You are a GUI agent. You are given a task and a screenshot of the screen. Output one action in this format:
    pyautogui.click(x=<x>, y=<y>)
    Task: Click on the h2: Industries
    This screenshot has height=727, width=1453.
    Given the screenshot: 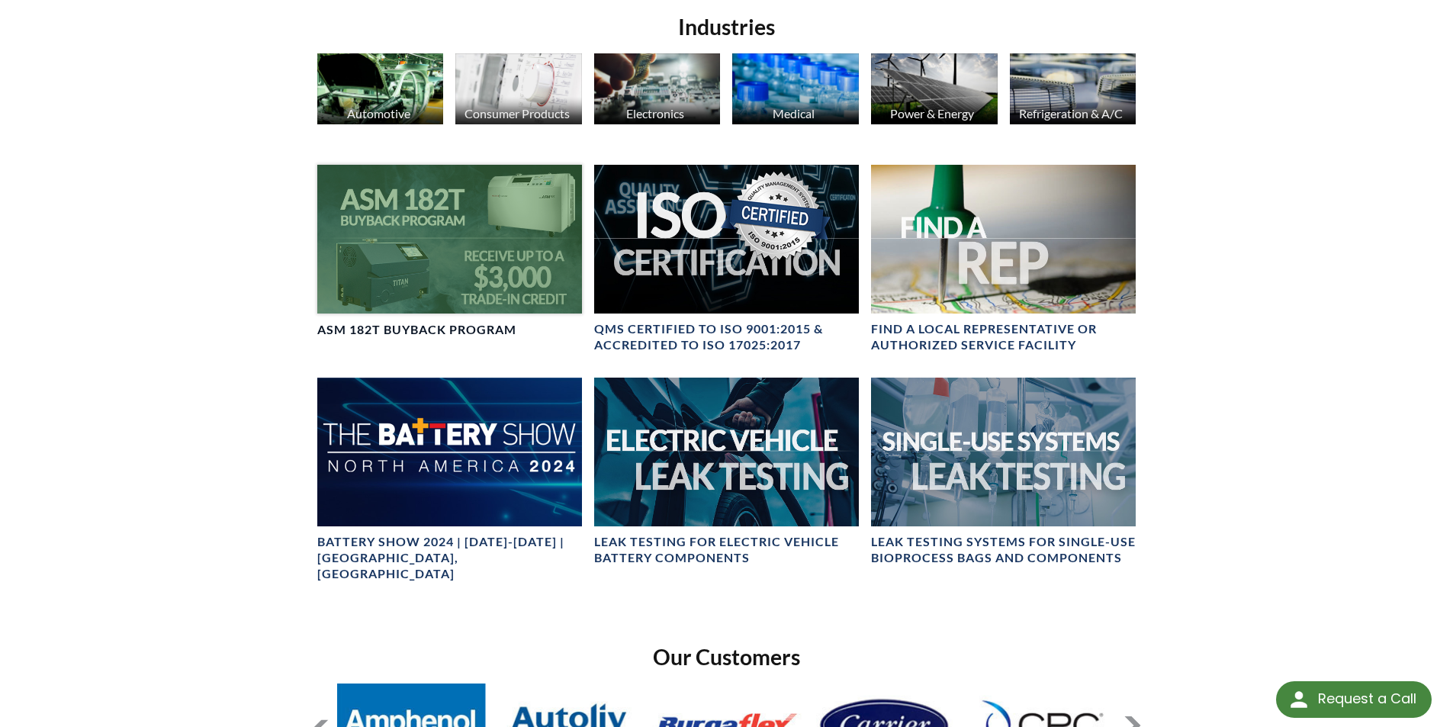 What is the action you would take?
    pyautogui.click(x=727, y=27)
    